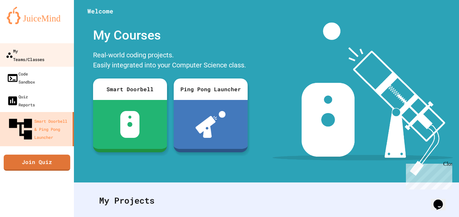 This screenshot has height=217, width=459. Describe the element at coordinates (25, 23) in the screenshot. I see `div: Chat with us now!Close` at that location.